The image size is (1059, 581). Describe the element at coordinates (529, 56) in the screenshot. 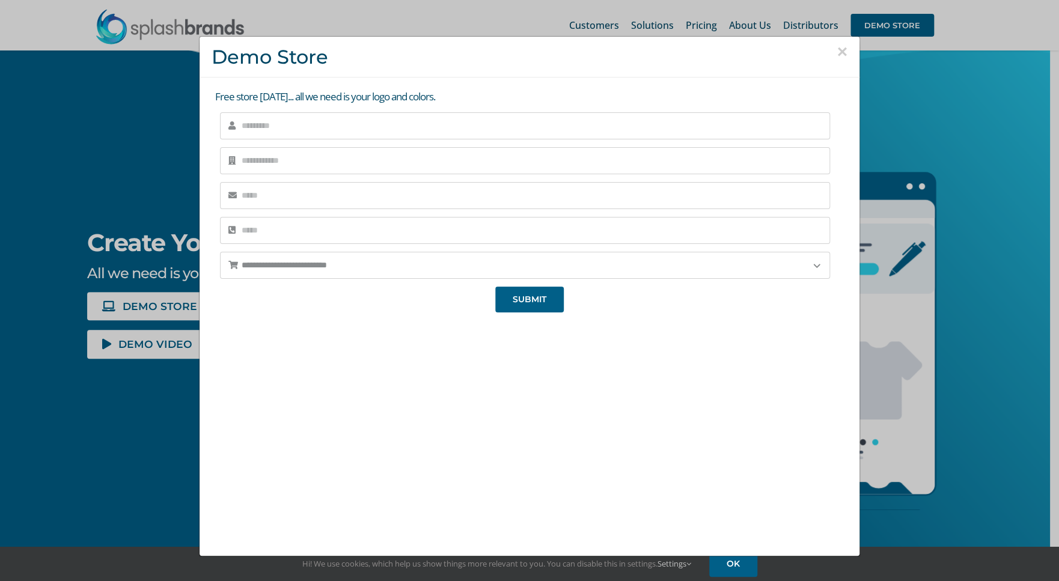

I see `h3: Demo Store` at that location.